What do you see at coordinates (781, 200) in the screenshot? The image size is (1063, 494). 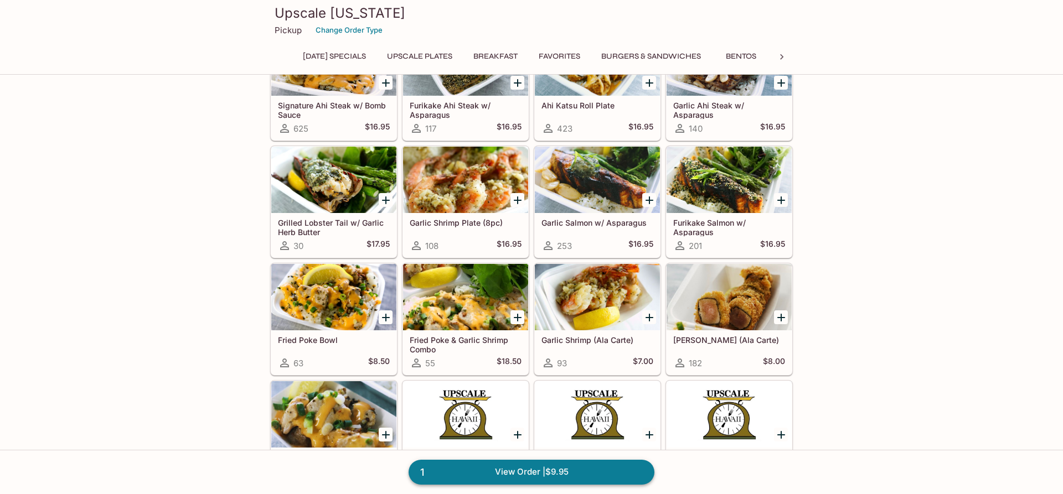 I see `button: Add Furikake Salmon w/ Asparagus` at bounding box center [781, 200].